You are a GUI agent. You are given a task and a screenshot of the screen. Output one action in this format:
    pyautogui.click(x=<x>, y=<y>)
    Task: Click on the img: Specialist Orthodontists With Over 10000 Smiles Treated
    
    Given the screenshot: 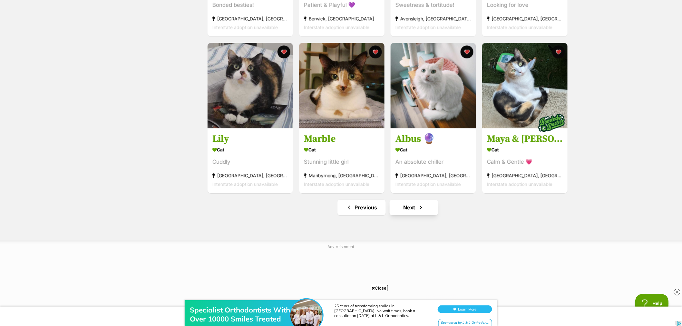 What is the action you would take?
    pyautogui.click(x=307, y=28)
    